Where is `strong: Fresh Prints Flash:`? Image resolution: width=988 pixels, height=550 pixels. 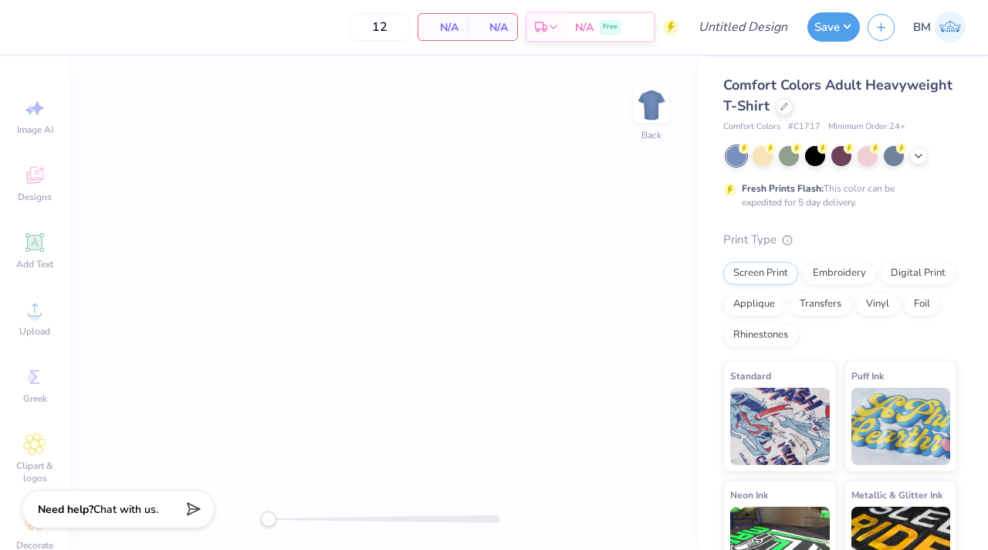
strong: Fresh Prints Flash: is located at coordinates (783, 188).